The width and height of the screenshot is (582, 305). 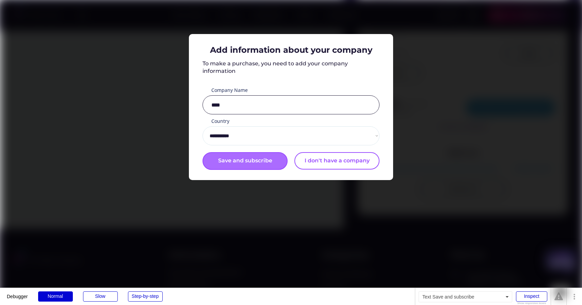 What do you see at coordinates (245, 161) in the screenshot?
I see `div: Save and subscribe` at bounding box center [245, 161].